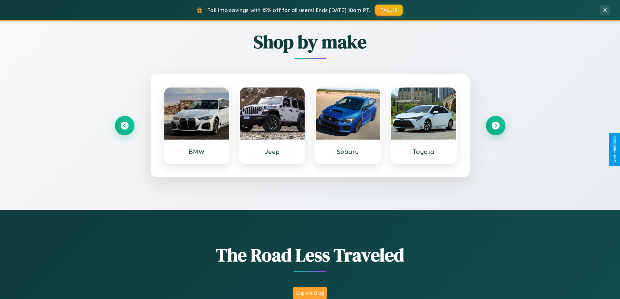  Describe the element at coordinates (389, 10) in the screenshot. I see `button: FALL15` at that location.